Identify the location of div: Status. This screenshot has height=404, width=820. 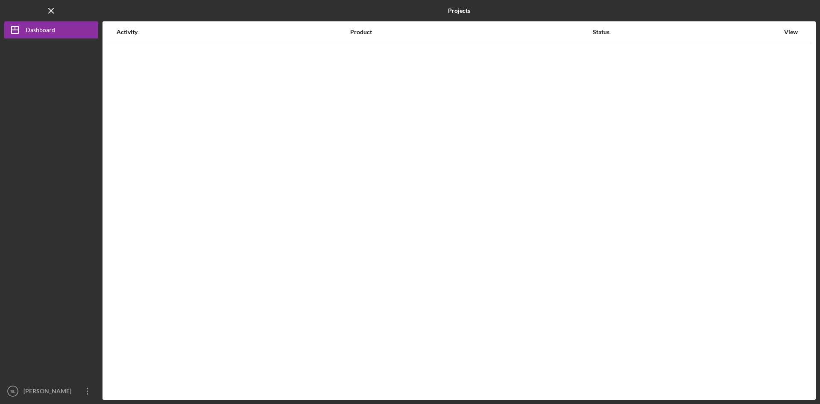
(686, 32).